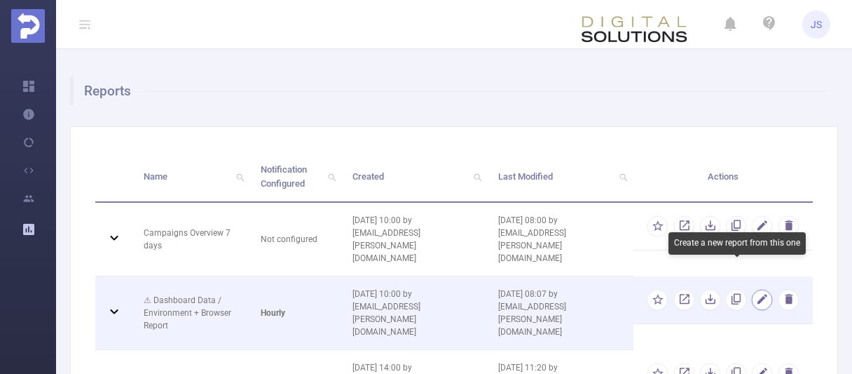  Describe the element at coordinates (156, 176) in the screenshot. I see `span: Name` at that location.